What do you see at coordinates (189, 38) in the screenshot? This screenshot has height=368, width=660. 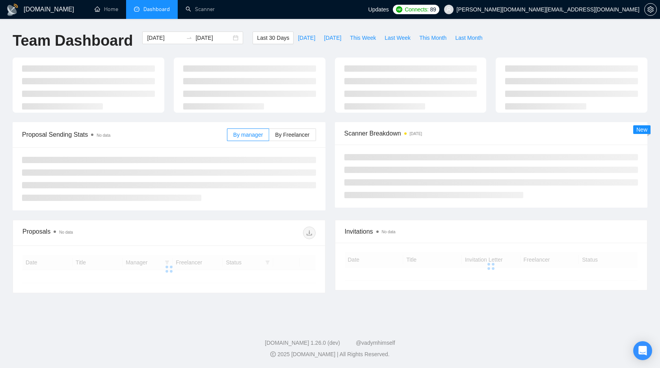 I see `span: to` at bounding box center [189, 38].